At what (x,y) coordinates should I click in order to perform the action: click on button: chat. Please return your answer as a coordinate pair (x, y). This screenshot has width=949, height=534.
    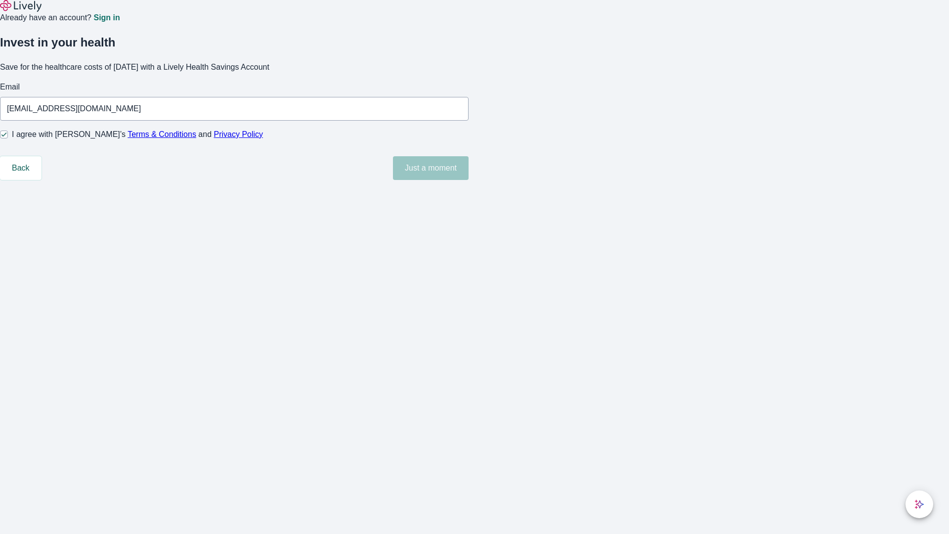
    Looking at the image, I should click on (919, 504).